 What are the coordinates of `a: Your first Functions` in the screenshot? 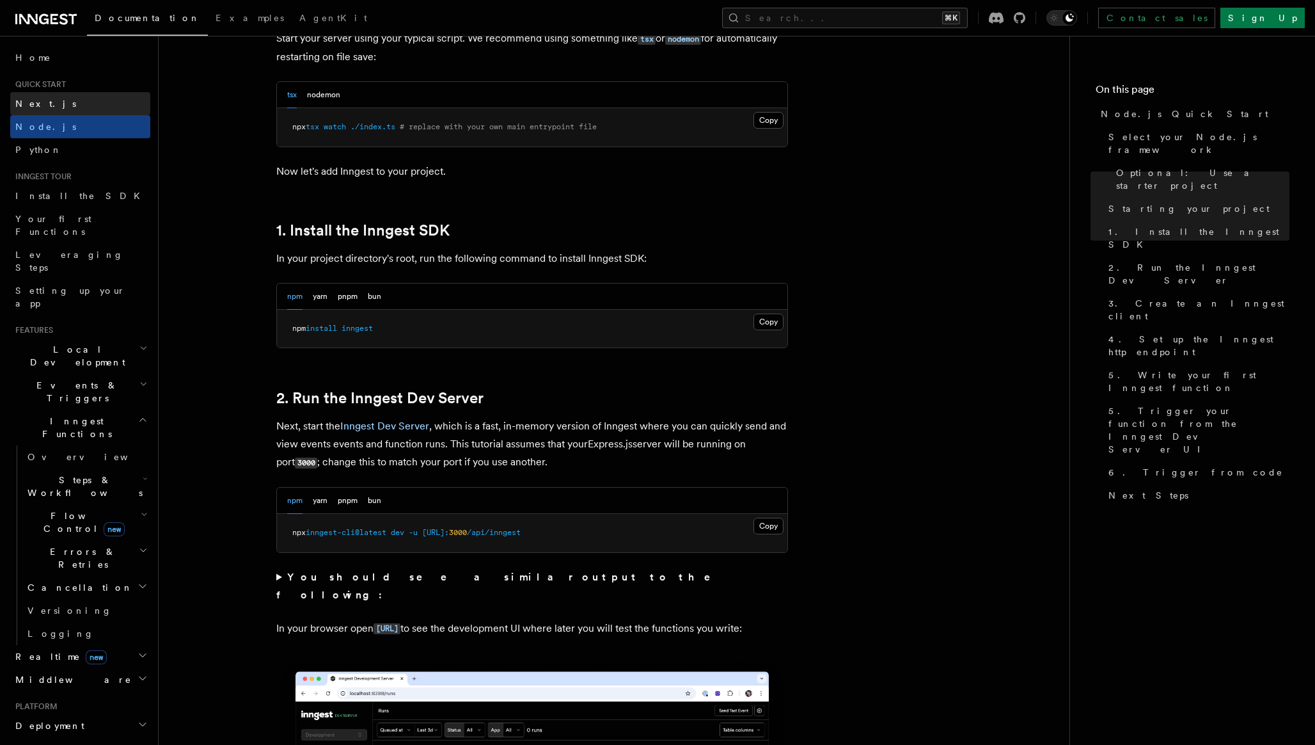 It's located at (80, 225).